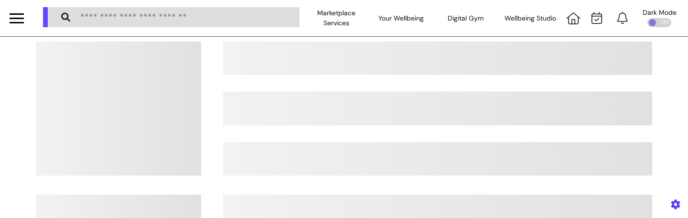 The height and width of the screenshot is (218, 688). I want to click on div: Digital Gym, so click(465, 18).